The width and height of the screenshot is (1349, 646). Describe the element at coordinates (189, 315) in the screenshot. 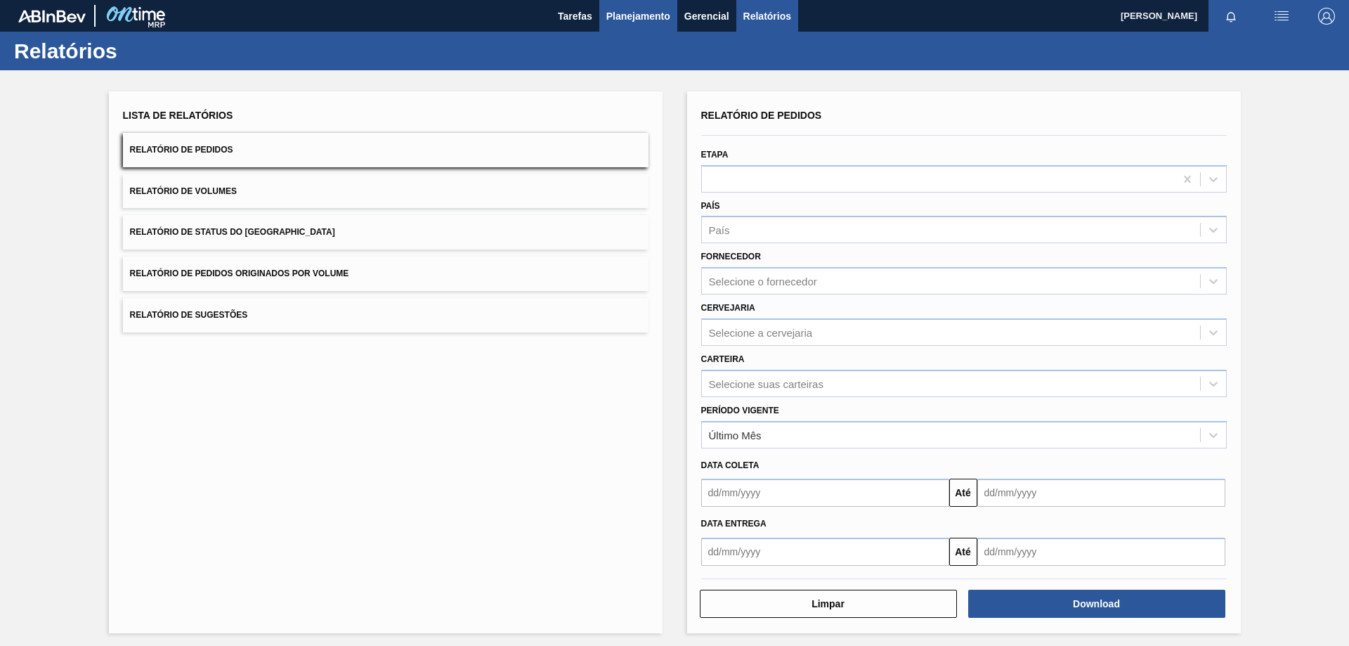

I see `span: Relatório de Sugestões` at that location.